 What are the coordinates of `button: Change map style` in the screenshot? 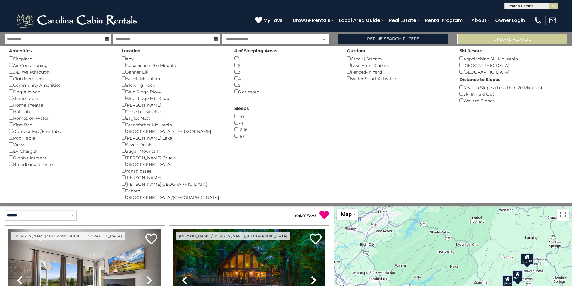 It's located at (347, 214).